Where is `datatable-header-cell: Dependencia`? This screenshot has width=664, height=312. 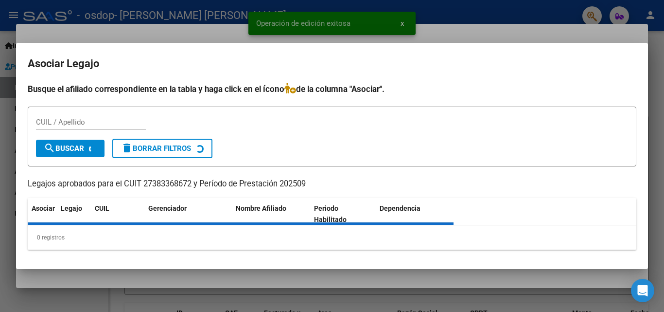
datatable-header-cell: Dependencia is located at coordinates (415, 214).